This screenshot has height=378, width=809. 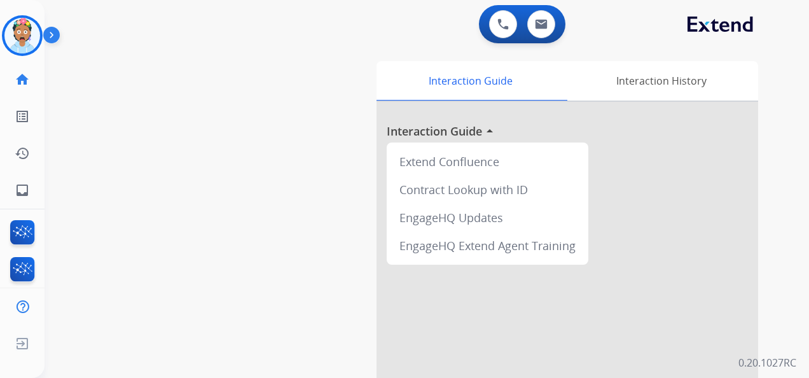 What do you see at coordinates (470, 81) in the screenshot?
I see `div: Interaction Guide` at bounding box center [470, 81].